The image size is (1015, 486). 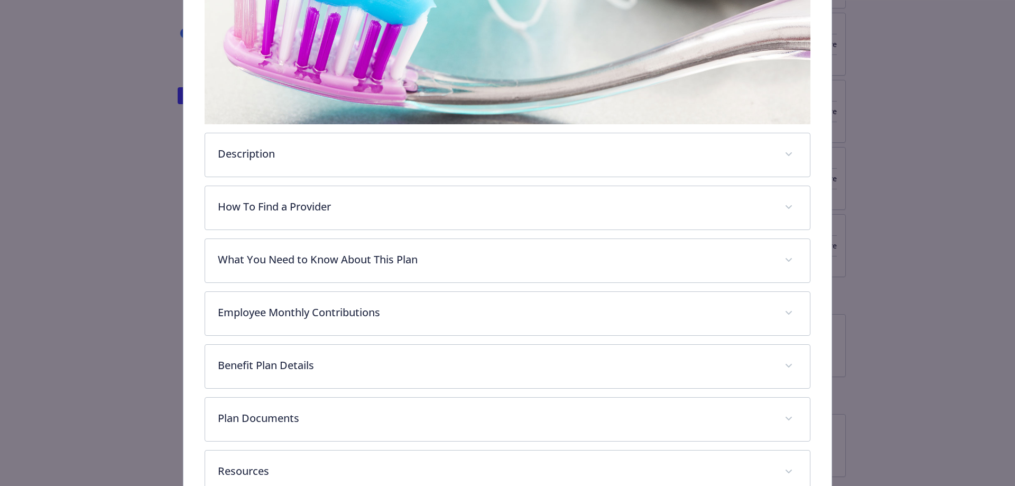 I want to click on p: Benefit Plan Details, so click(x=495, y=365).